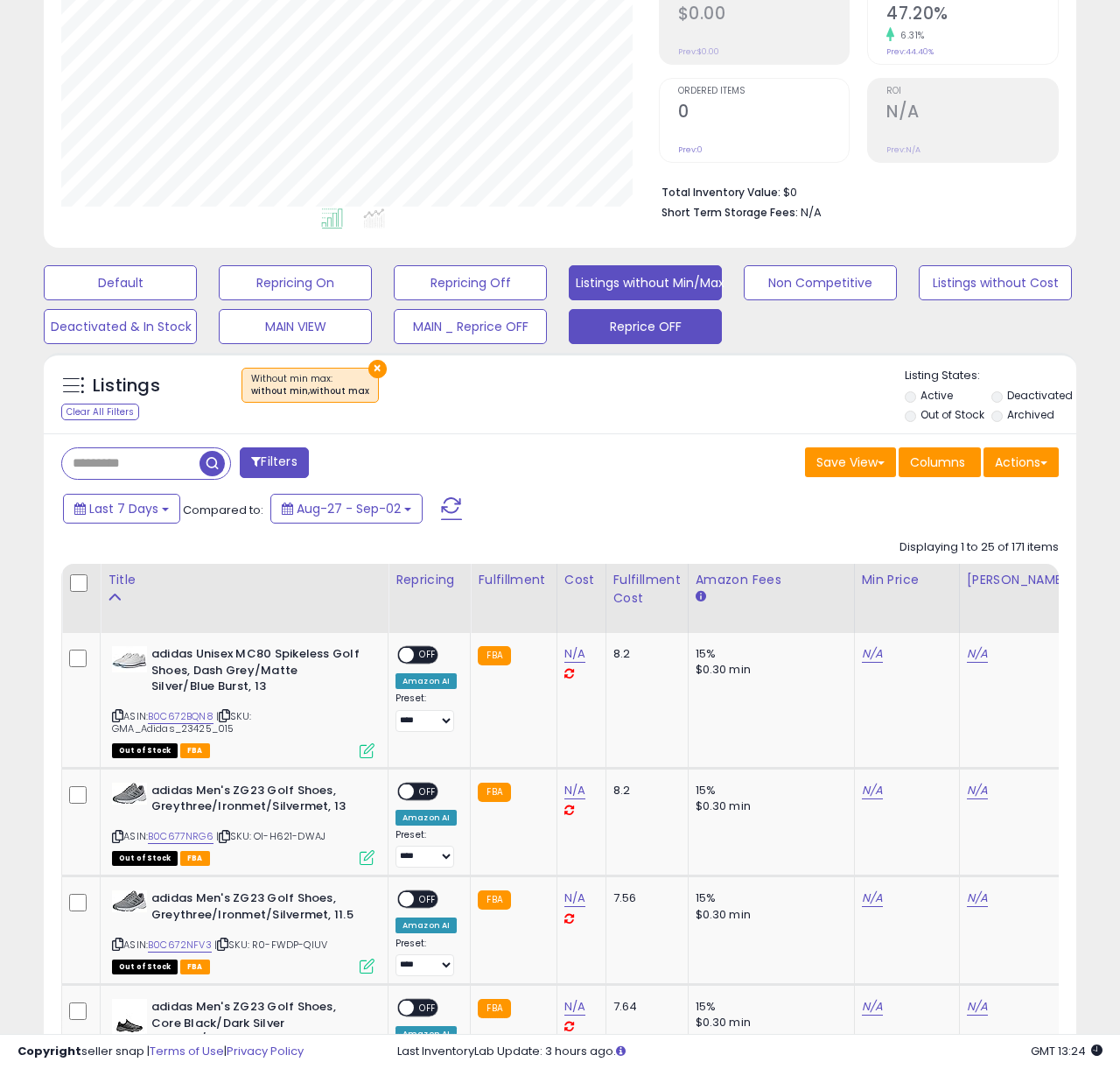 The width and height of the screenshot is (1120, 1069). What do you see at coordinates (265, 1050) in the screenshot?
I see `a: Privacy Policy` at bounding box center [265, 1050].